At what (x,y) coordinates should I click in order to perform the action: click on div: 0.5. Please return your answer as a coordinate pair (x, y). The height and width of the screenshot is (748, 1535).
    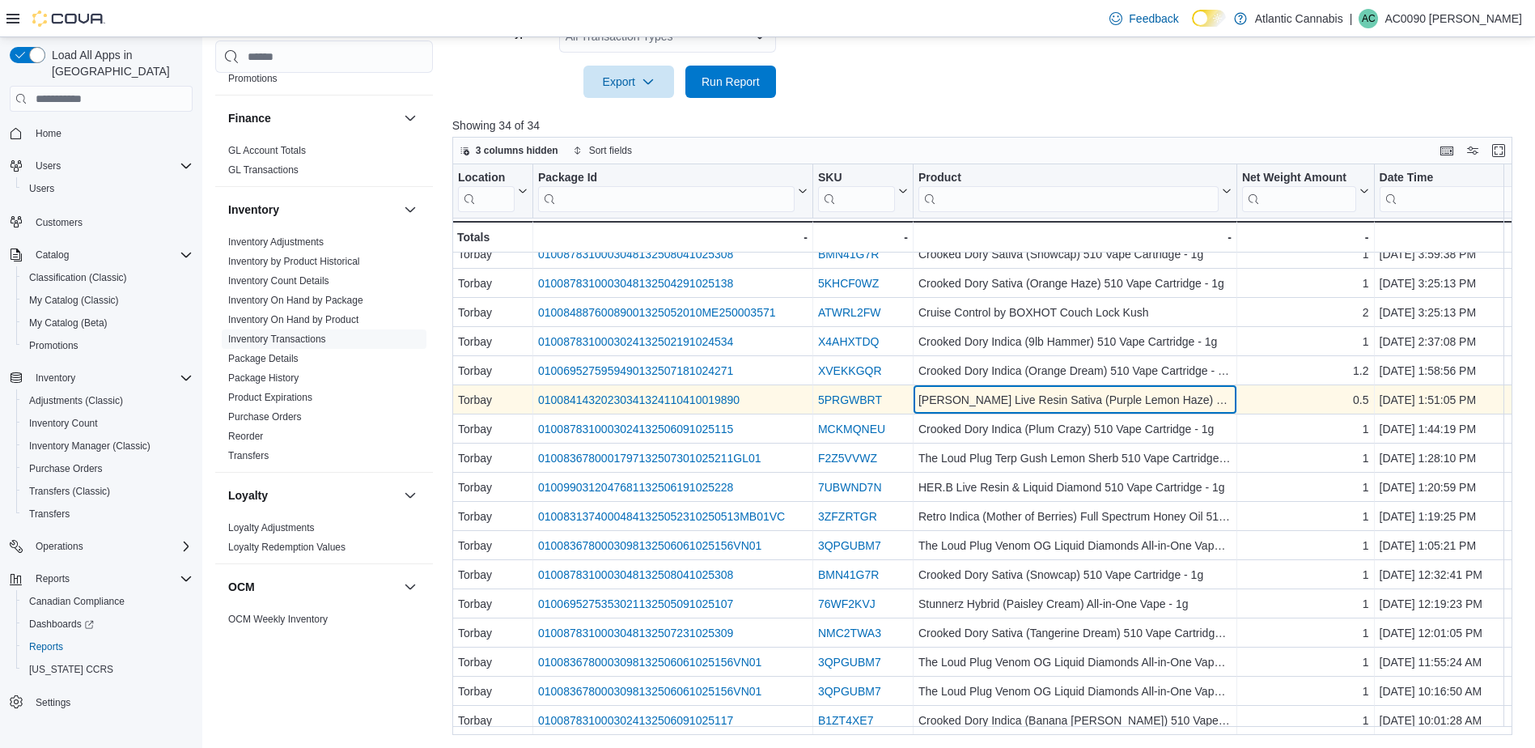
    Looking at the image, I should click on (1305, 400).